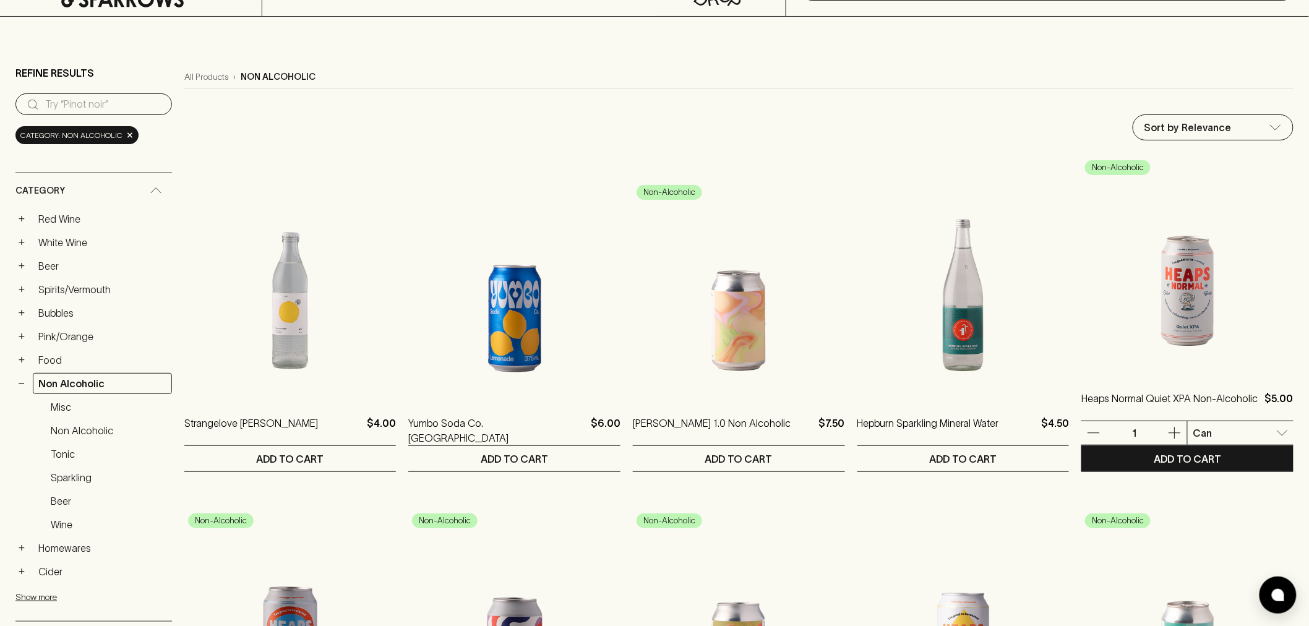 This screenshot has width=1309, height=626. I want to click on div: Can, so click(1240, 433).